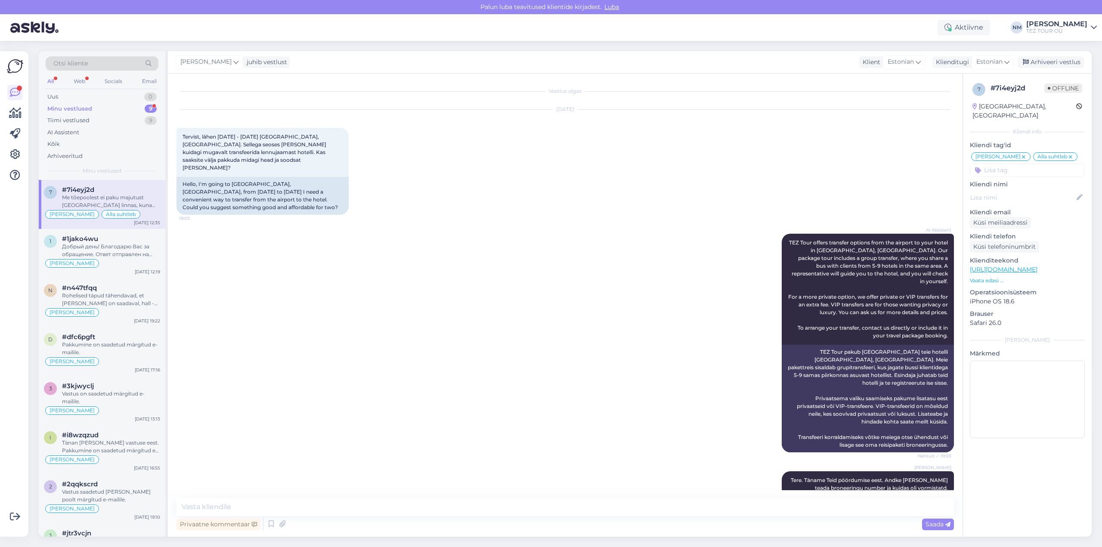 The width and height of the screenshot is (1102, 547). I want to click on span: 1, so click(50, 241).